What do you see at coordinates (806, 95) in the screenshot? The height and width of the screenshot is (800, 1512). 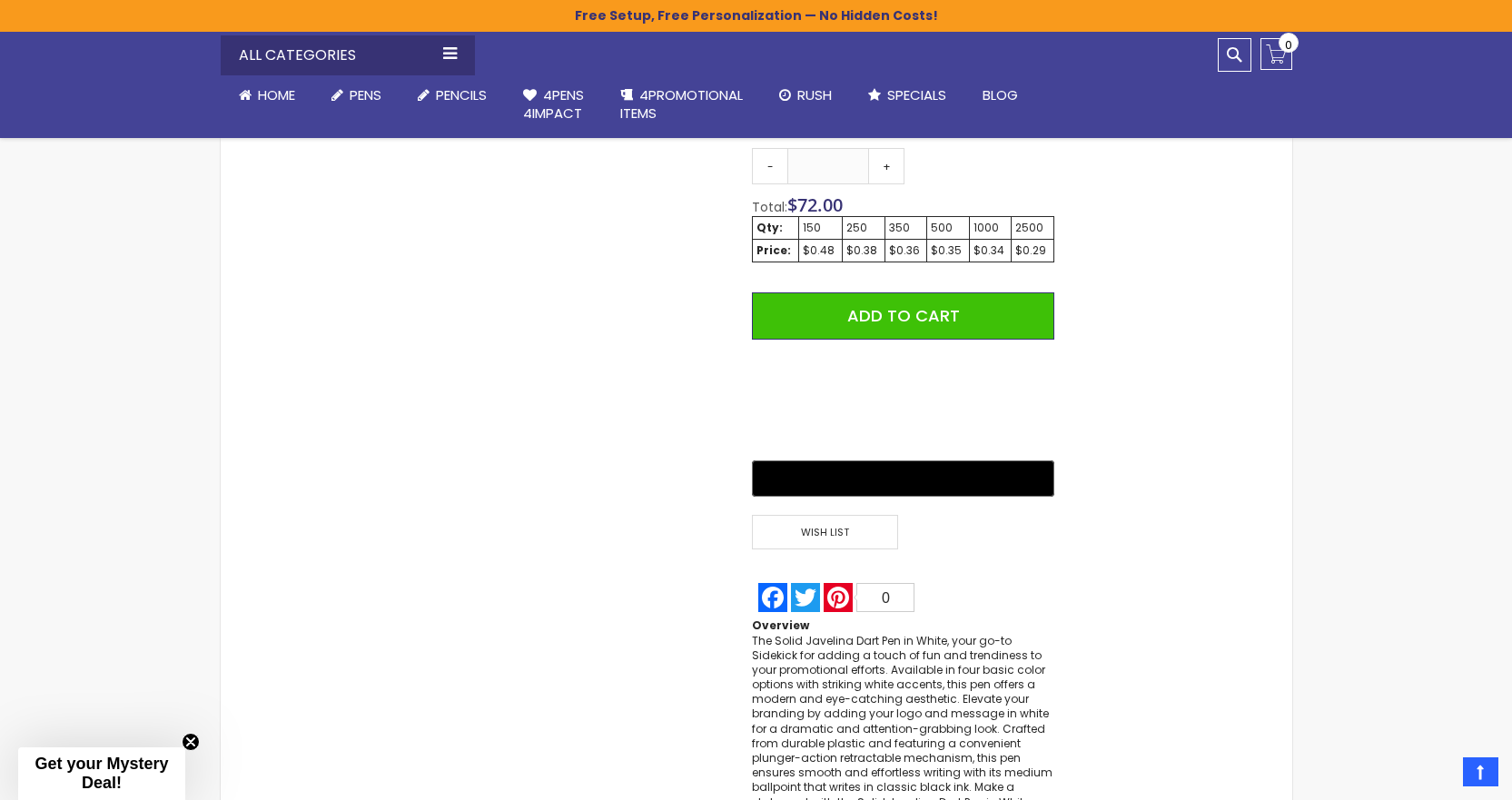 I see `a: Rush` at bounding box center [806, 95].